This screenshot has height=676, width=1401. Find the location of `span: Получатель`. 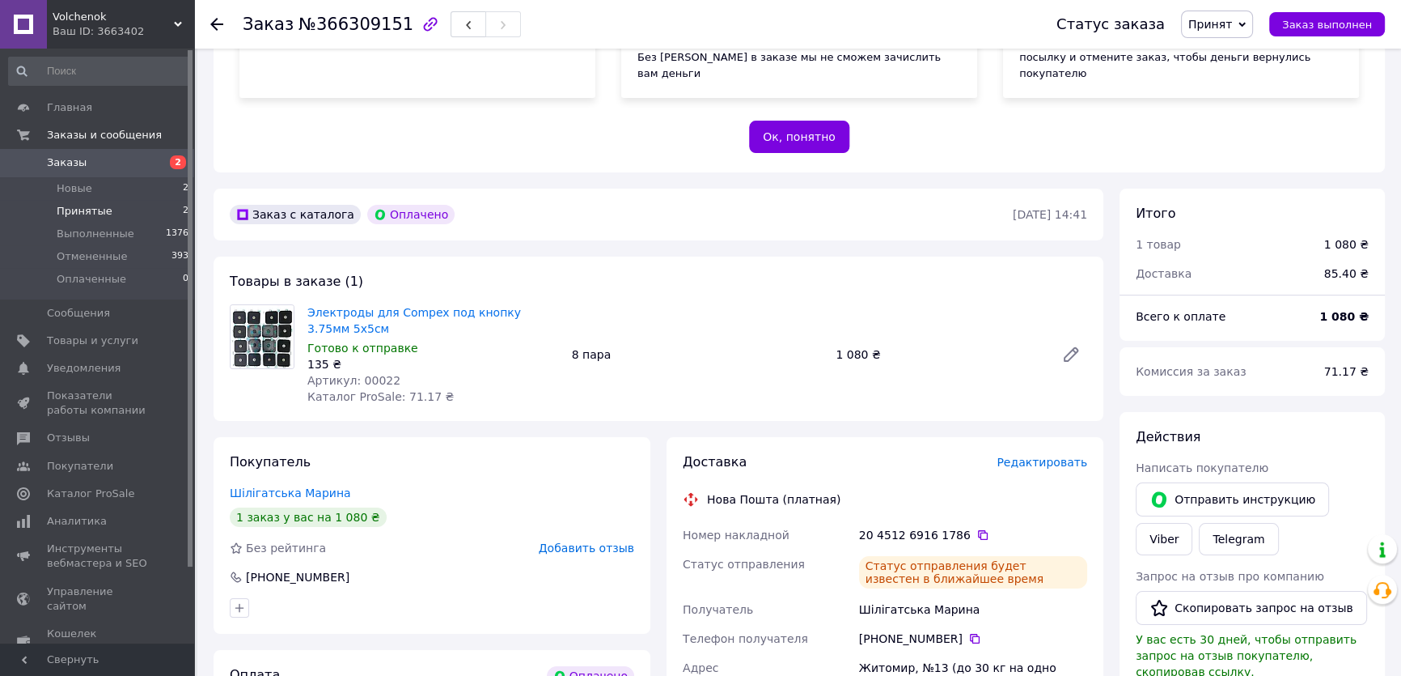

span: Получатель is located at coordinates (718, 609).